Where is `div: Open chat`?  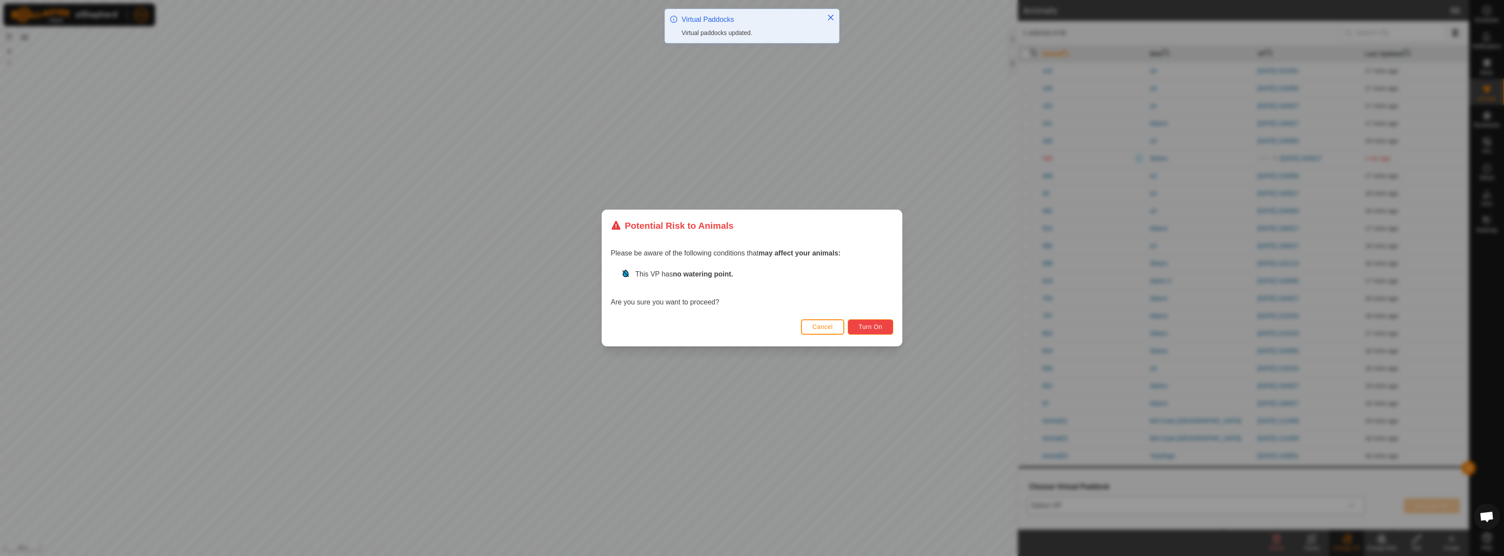 div: Open chat is located at coordinates (1487, 516).